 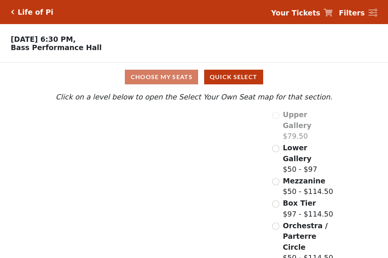 I want to click on span: Upper Gallery, so click(x=297, y=120).